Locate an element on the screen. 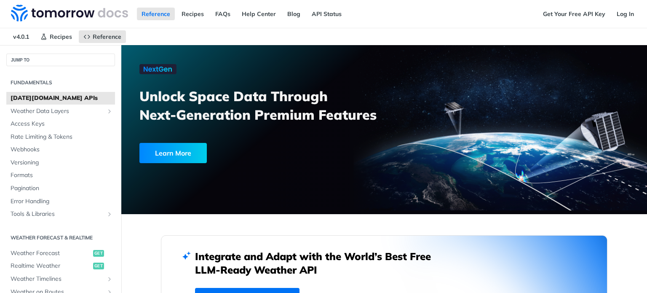  h2: Weather Forecast & realtime is located at coordinates (61, 238).